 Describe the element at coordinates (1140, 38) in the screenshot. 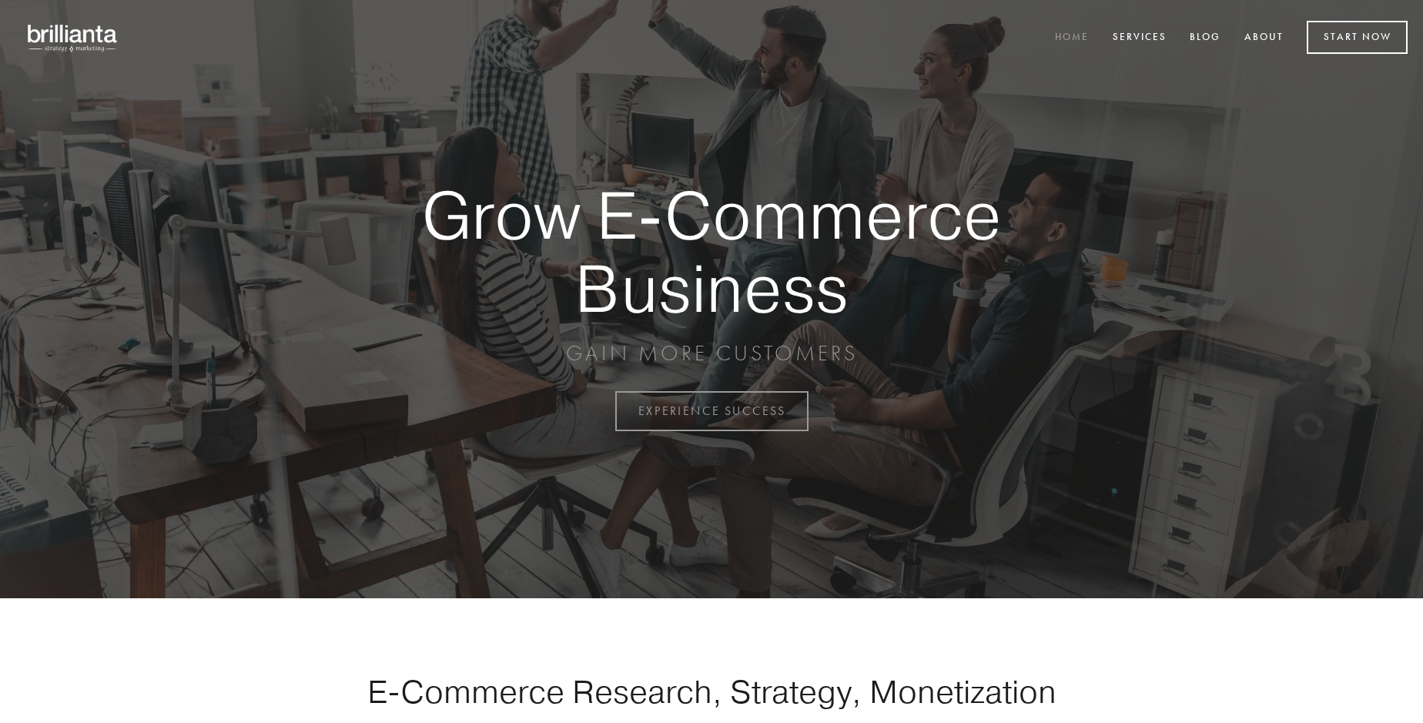

I see `a: Services` at that location.